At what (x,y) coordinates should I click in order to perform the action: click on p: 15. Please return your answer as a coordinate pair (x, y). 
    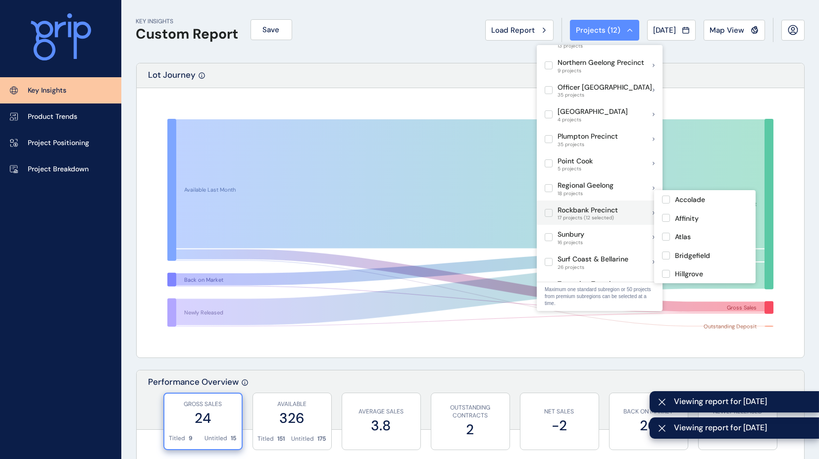
    Looking at the image, I should click on (234, 438).